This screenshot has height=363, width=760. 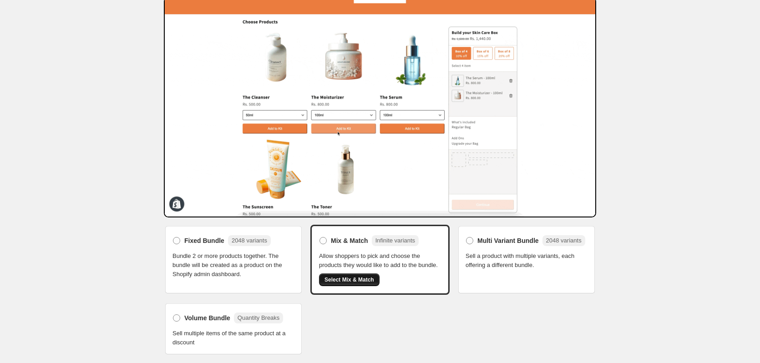 I want to click on span: Fixed Bundle, so click(x=204, y=241).